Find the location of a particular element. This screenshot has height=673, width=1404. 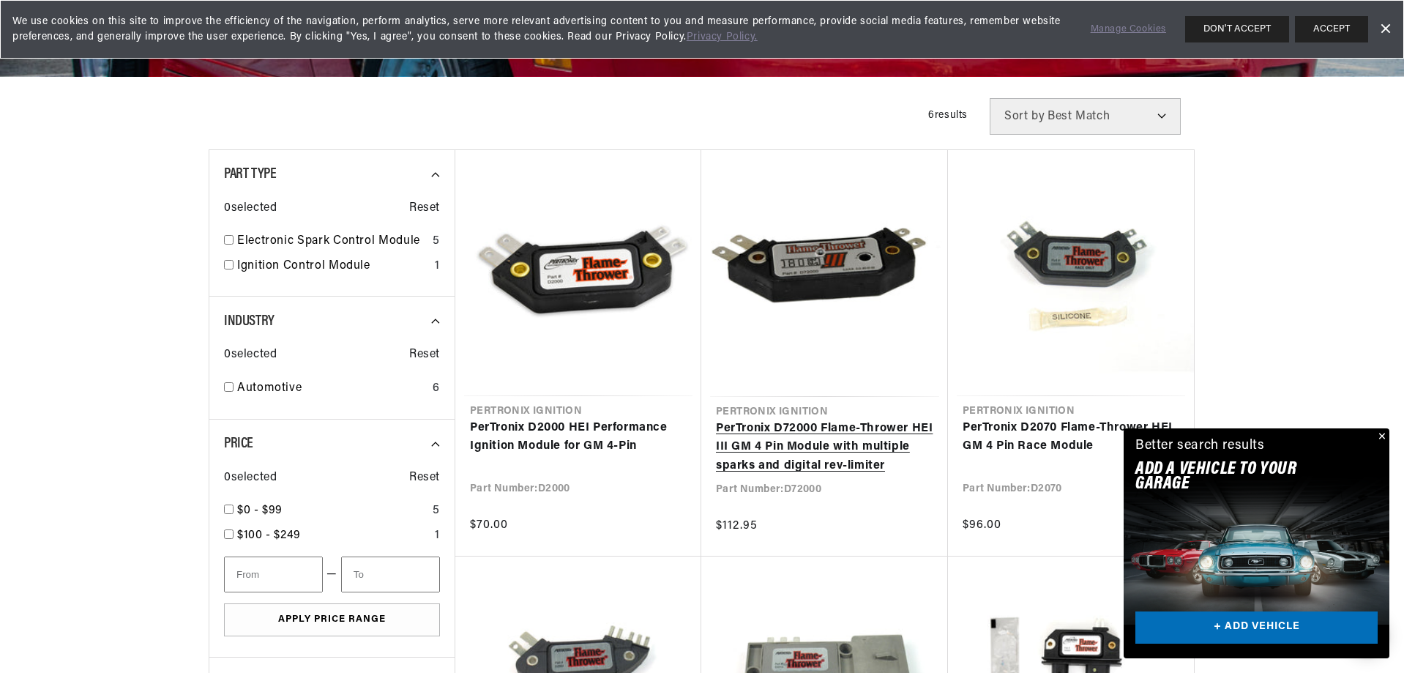

a: Privacy Policy. is located at coordinates (722, 37).